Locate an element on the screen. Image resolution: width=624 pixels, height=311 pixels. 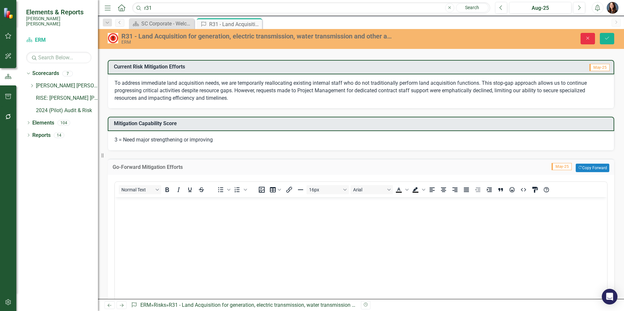
a: Search is located at coordinates (472, 8).